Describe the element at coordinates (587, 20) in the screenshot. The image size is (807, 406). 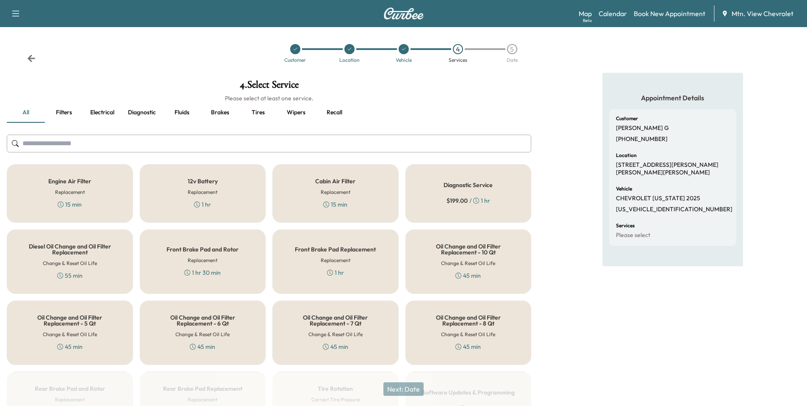
I see `div: Beta` at that location.